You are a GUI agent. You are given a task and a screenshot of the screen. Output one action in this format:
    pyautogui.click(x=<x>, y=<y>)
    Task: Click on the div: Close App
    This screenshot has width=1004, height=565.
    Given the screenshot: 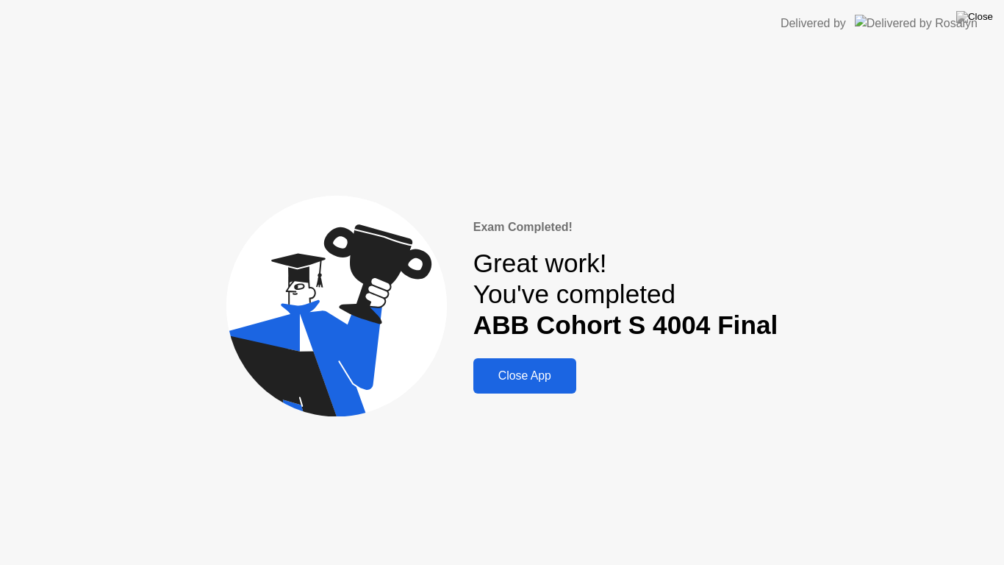 What is the action you would take?
    pyautogui.click(x=525, y=376)
    